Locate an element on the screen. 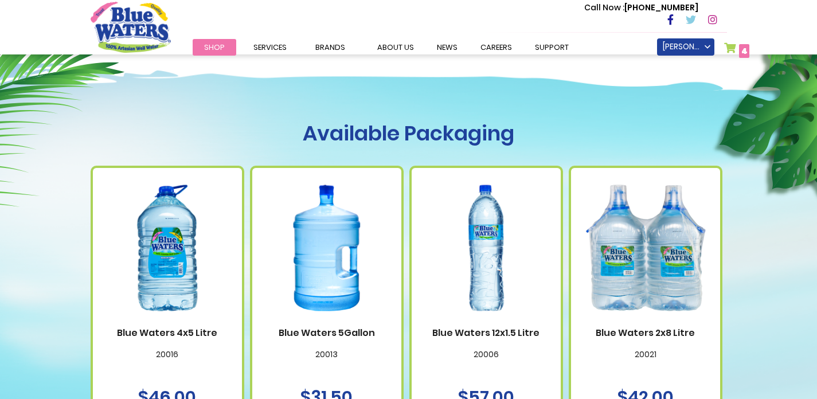 This screenshot has height=399, width=817. span: Brands is located at coordinates (330, 47).